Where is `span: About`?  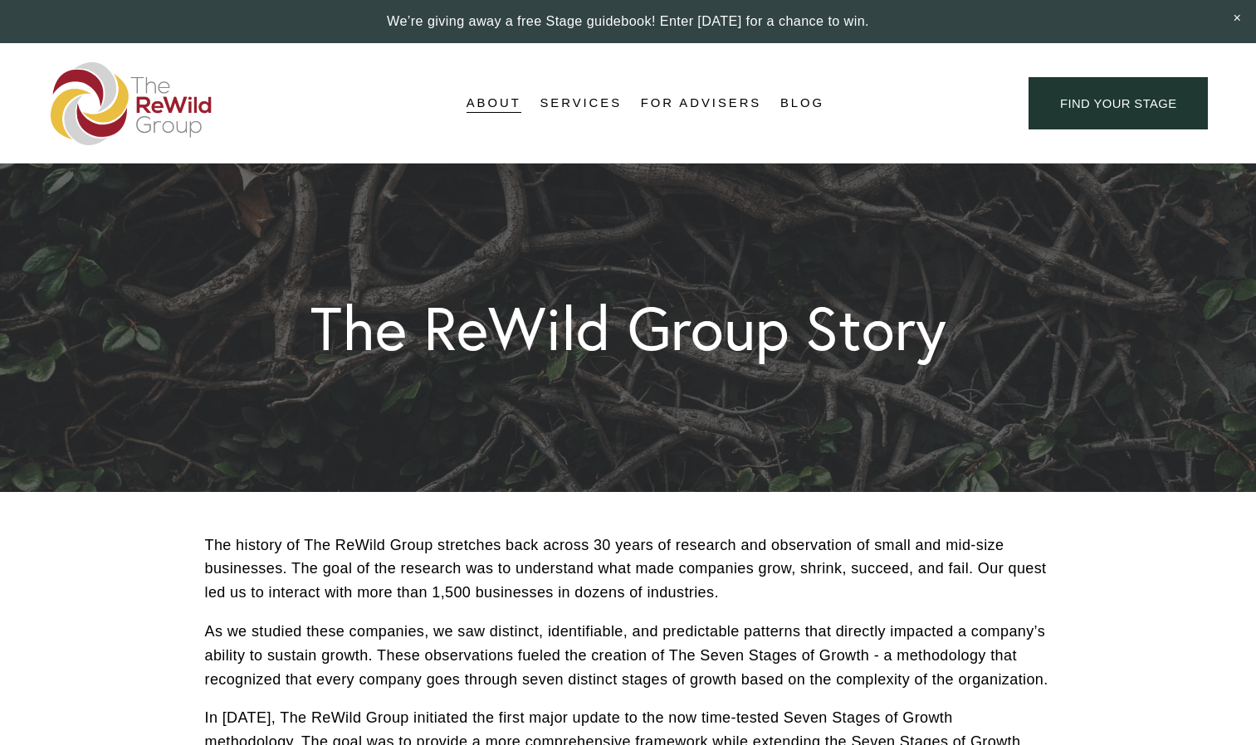 span: About is located at coordinates (494, 103).